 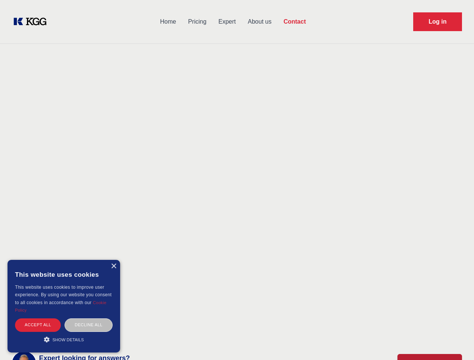 I want to click on a: About us, so click(x=259, y=22).